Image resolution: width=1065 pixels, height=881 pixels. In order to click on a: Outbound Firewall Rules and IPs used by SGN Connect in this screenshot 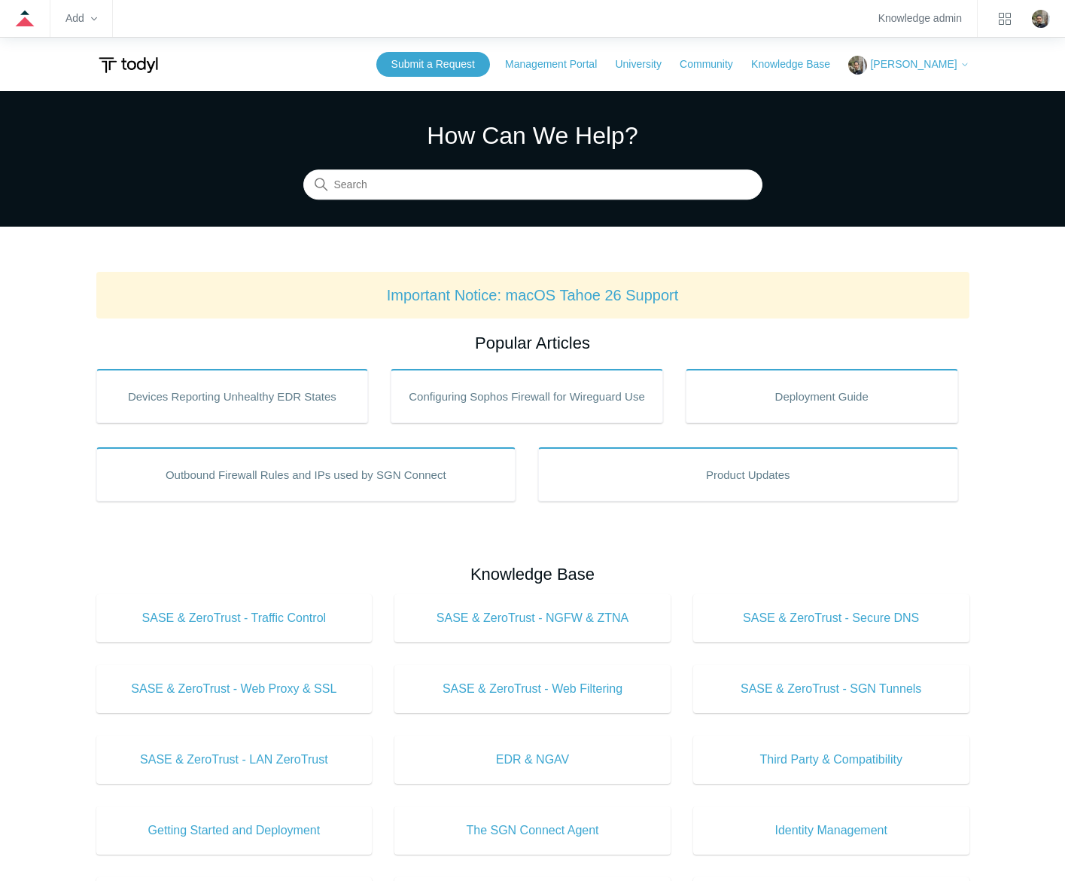, I will do `click(306, 474)`.